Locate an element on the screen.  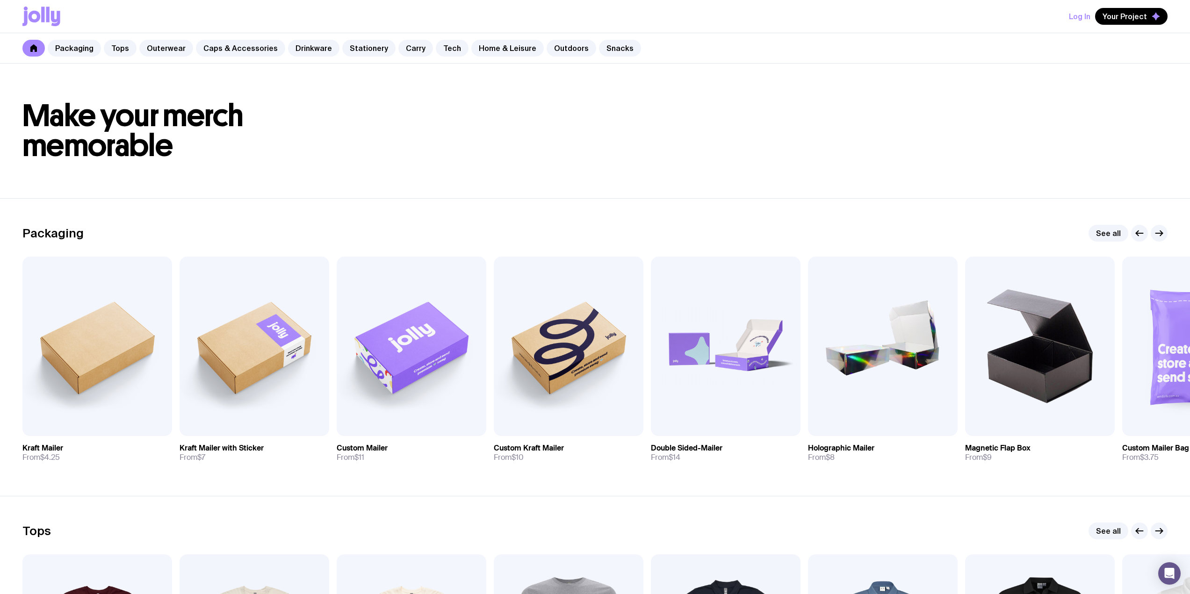
span: $8 is located at coordinates (830, 457).